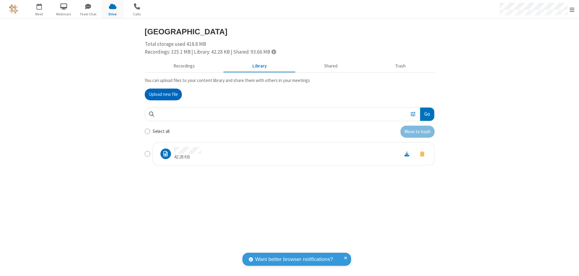 The height and width of the screenshot is (276, 579). Describe the element at coordinates (407, 154) in the screenshot. I see `a: Download file` at that location.